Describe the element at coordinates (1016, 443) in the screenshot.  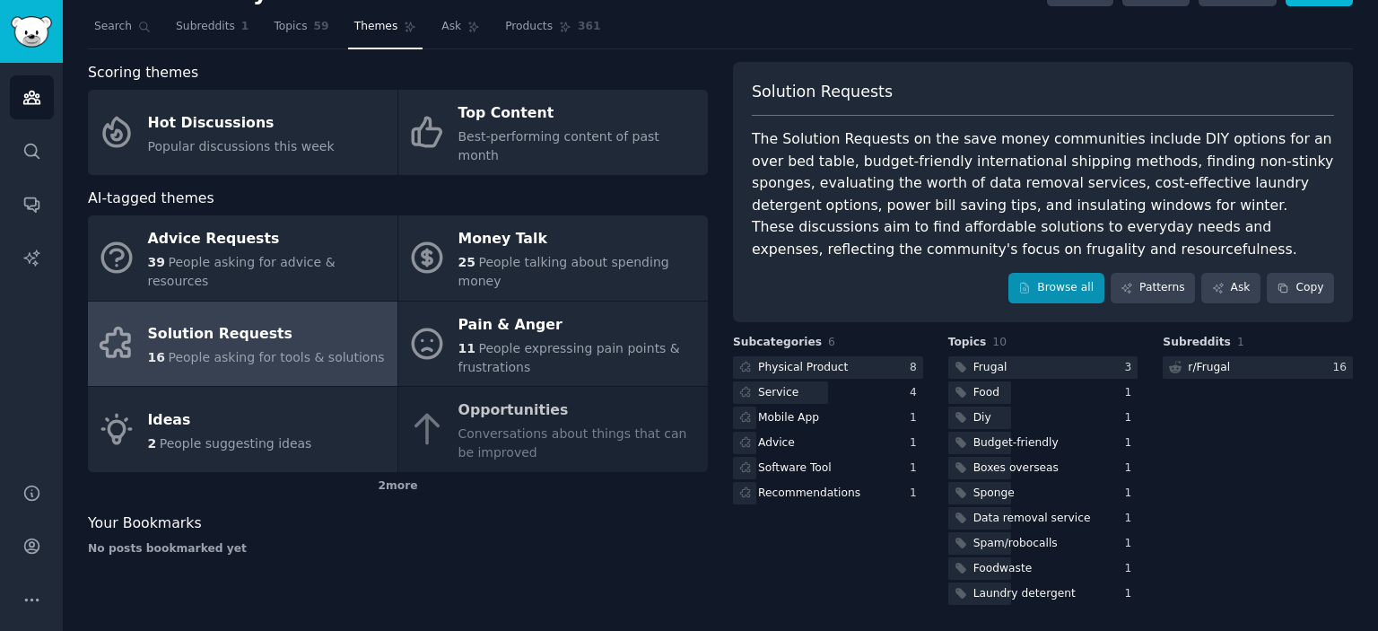
I see `div: Budget-friendly` at that location.